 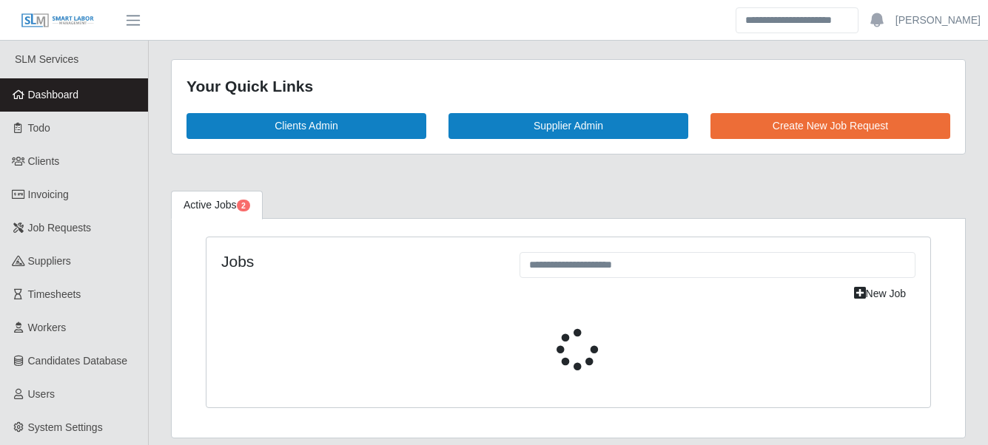 I want to click on span: Timesheets, so click(x=55, y=294).